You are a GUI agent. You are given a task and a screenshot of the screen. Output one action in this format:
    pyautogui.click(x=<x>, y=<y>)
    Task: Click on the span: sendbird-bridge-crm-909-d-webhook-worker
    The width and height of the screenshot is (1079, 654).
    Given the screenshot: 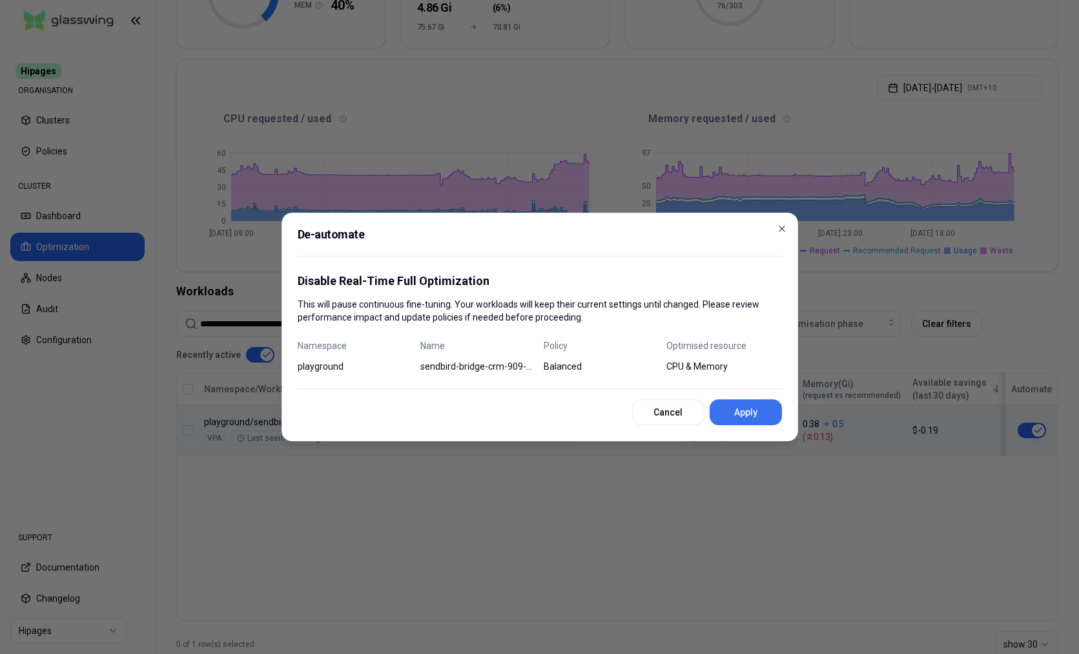 What is the action you would take?
    pyautogui.click(x=478, y=366)
    